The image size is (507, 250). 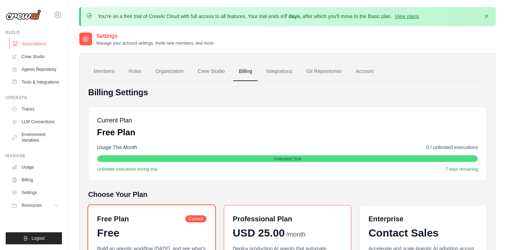 What do you see at coordinates (406, 16) in the screenshot?
I see `a: View plans` at bounding box center [406, 16].